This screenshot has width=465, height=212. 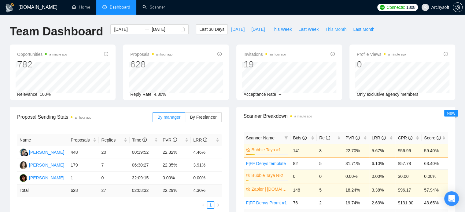 What do you see at coordinates (120, 7) in the screenshot?
I see `span: Dashboard` at bounding box center [120, 7].